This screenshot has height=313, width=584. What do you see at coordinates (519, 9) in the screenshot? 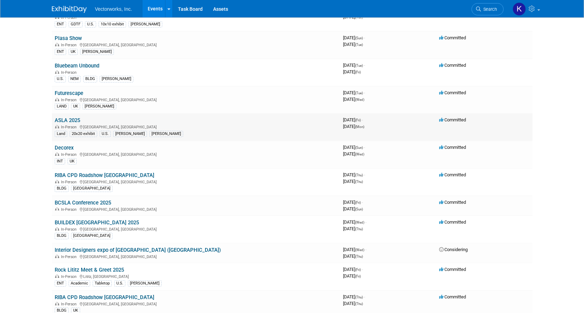
I see `img: Kamica Price` at bounding box center [519, 9].